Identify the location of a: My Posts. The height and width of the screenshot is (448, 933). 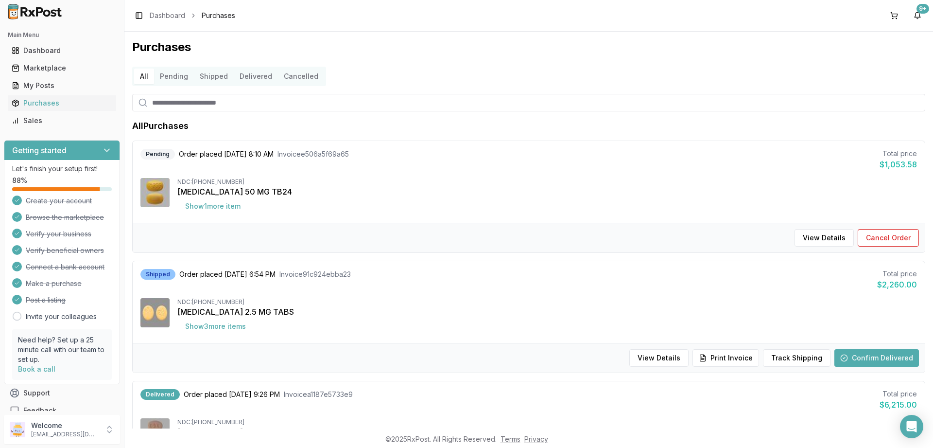
(62, 86).